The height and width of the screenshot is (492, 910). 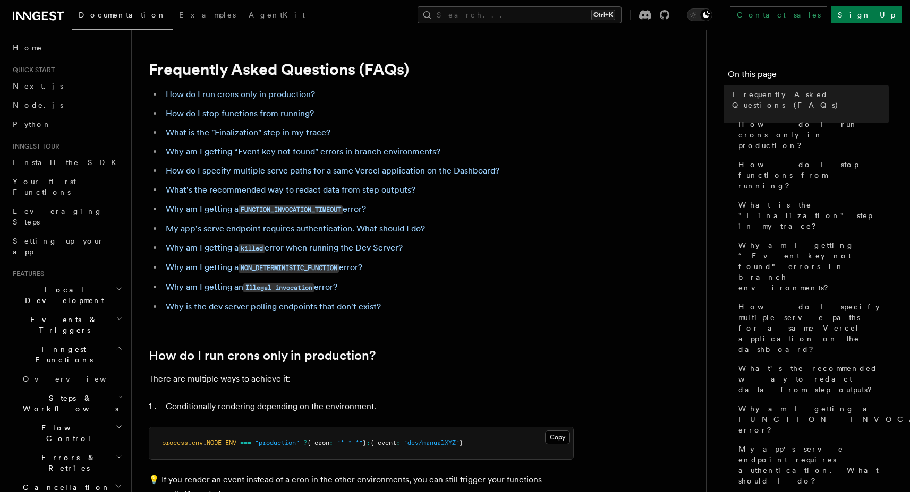 What do you see at coordinates (251, 249) in the screenshot?
I see `code: killed` at bounding box center [251, 249].